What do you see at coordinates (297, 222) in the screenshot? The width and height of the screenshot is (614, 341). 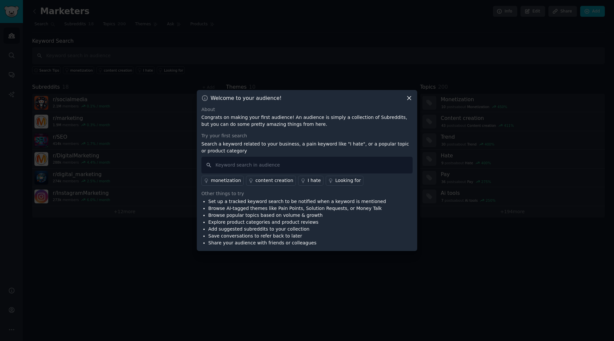 I see `li: Explore product categories and product reviews` at bounding box center [297, 222].